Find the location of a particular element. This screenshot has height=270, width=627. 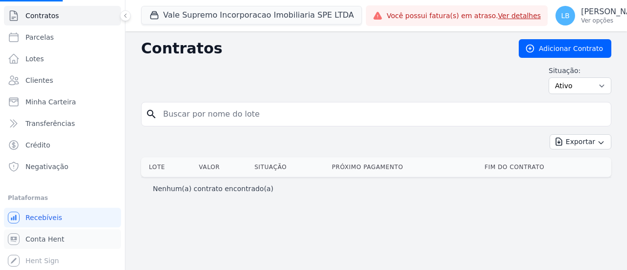

span: Crédito is located at coordinates (38, 145).